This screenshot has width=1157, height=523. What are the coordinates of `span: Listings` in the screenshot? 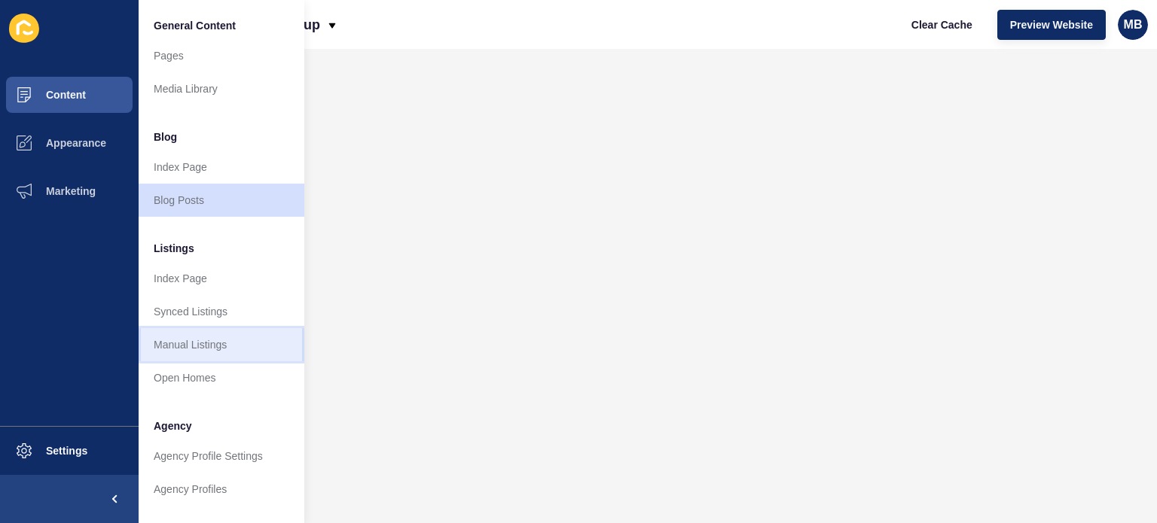 It's located at (174, 248).